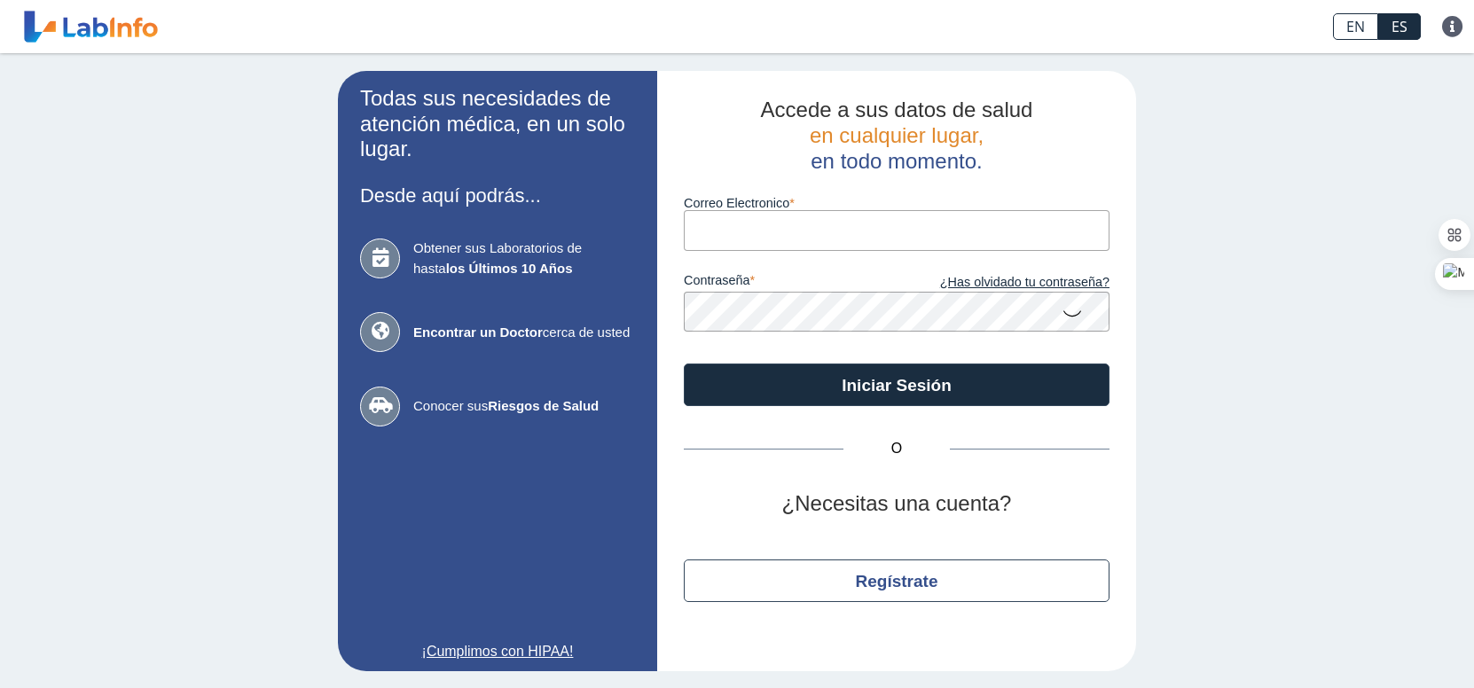  What do you see at coordinates (524, 333) in the screenshot?
I see `span: cerca de usted` at bounding box center [524, 333].